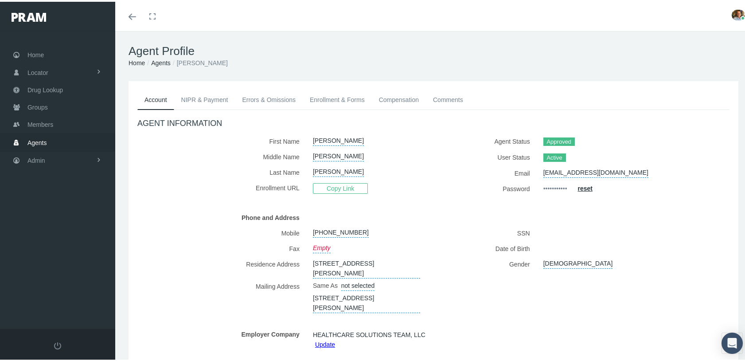 The width and height of the screenshot is (745, 361). Describe the element at coordinates (433, 49) in the screenshot. I see `h1: Agent Profile` at that location.